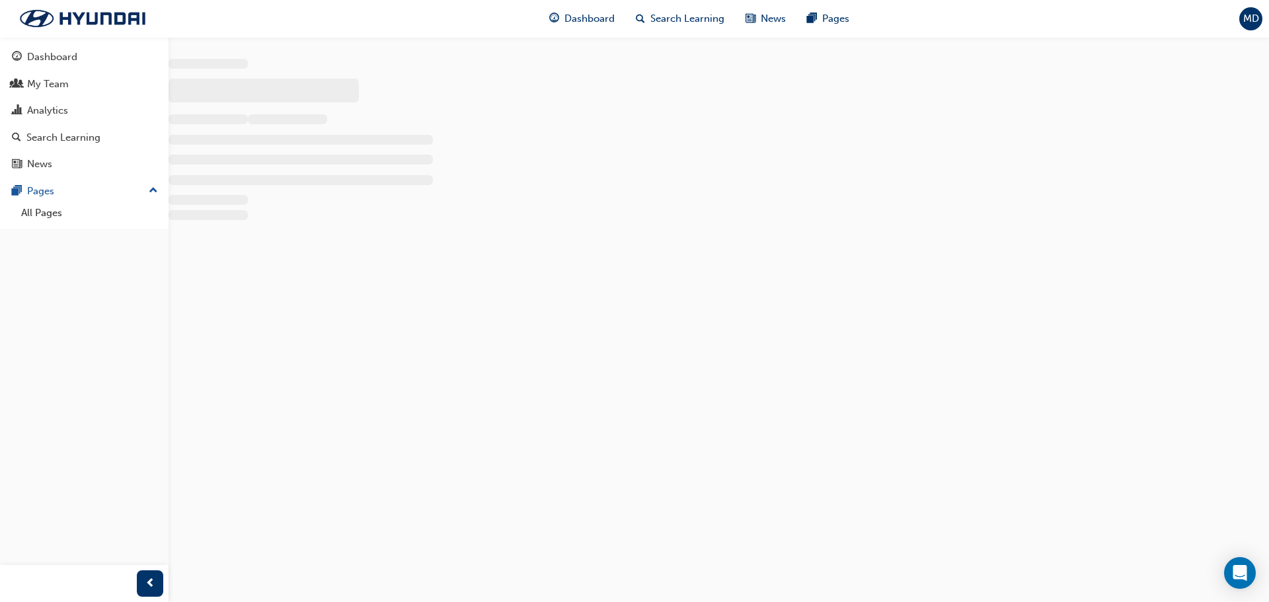  What do you see at coordinates (83, 18) in the screenshot?
I see `img: Trak` at bounding box center [83, 18].